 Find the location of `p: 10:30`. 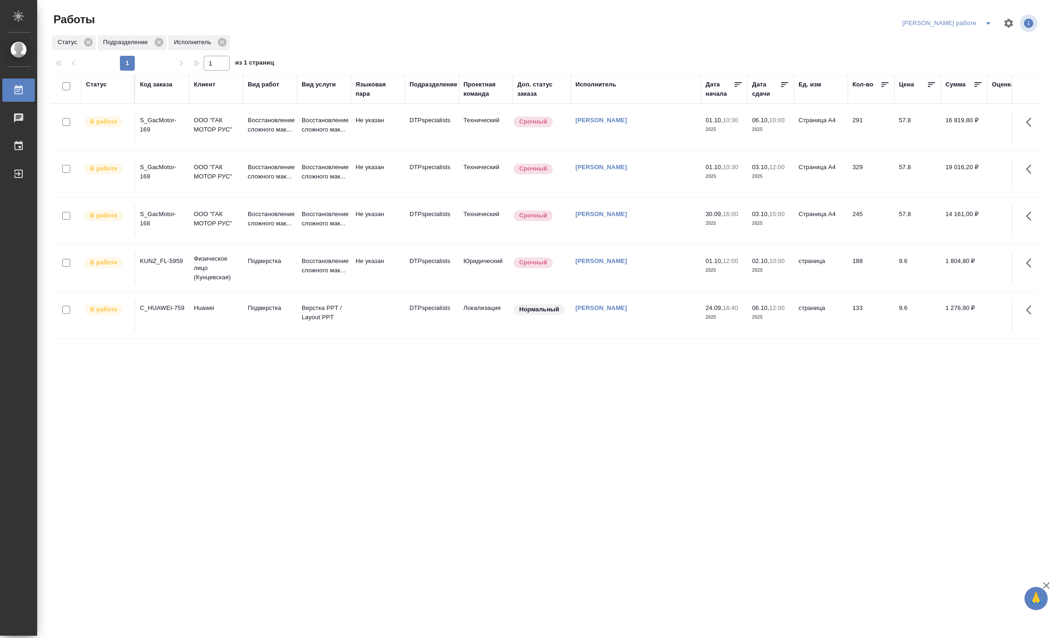

p: 10:30 is located at coordinates (731, 167).